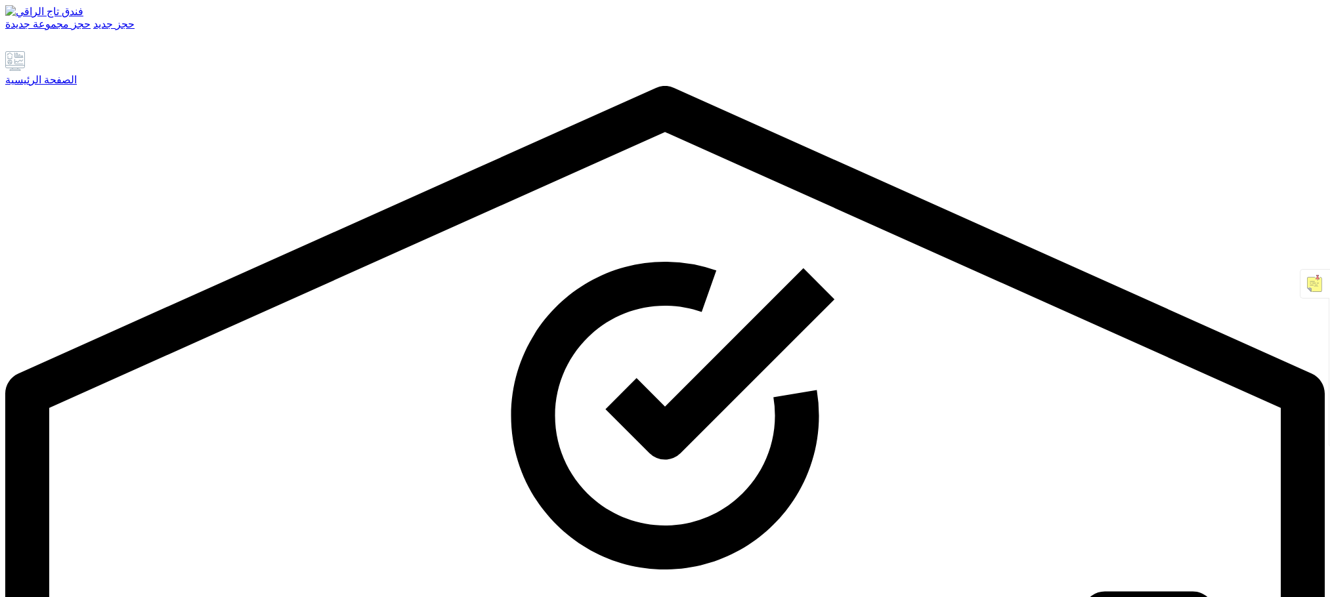 This screenshot has height=597, width=1330. Describe the element at coordinates (114, 24) in the screenshot. I see `a: حجز جديد` at that location.